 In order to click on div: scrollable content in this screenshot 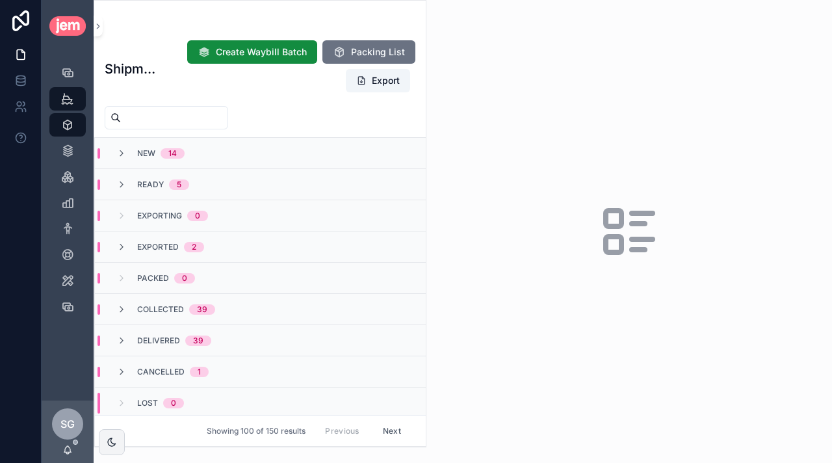, I will do `click(68, 194)`.